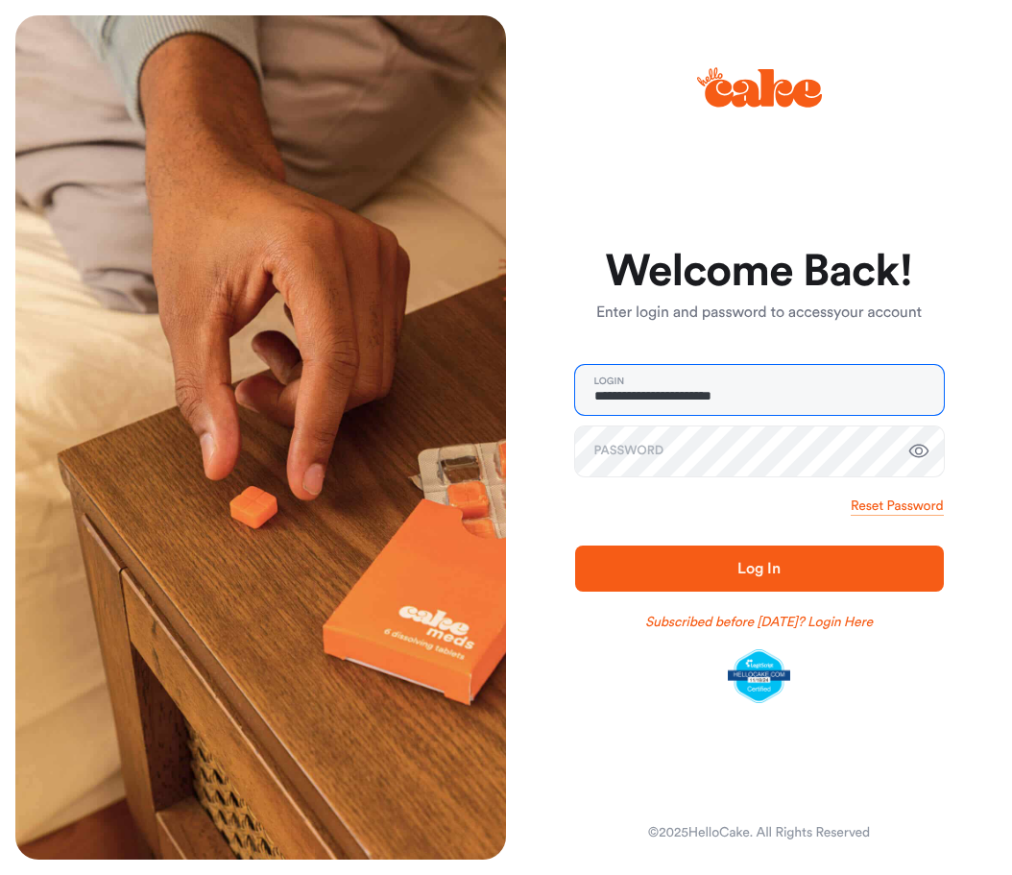  What do you see at coordinates (760, 569) in the screenshot?
I see `button: Log In` at bounding box center [760, 569].